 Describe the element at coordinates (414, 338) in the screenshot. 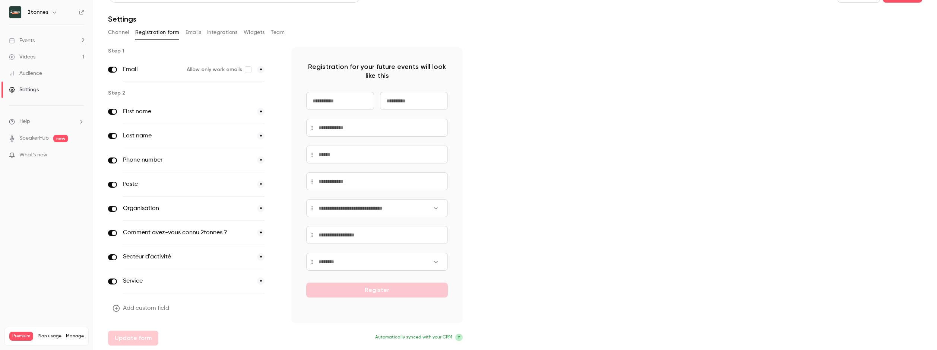

I see `span: Automatically synced with your CRM` at that location.